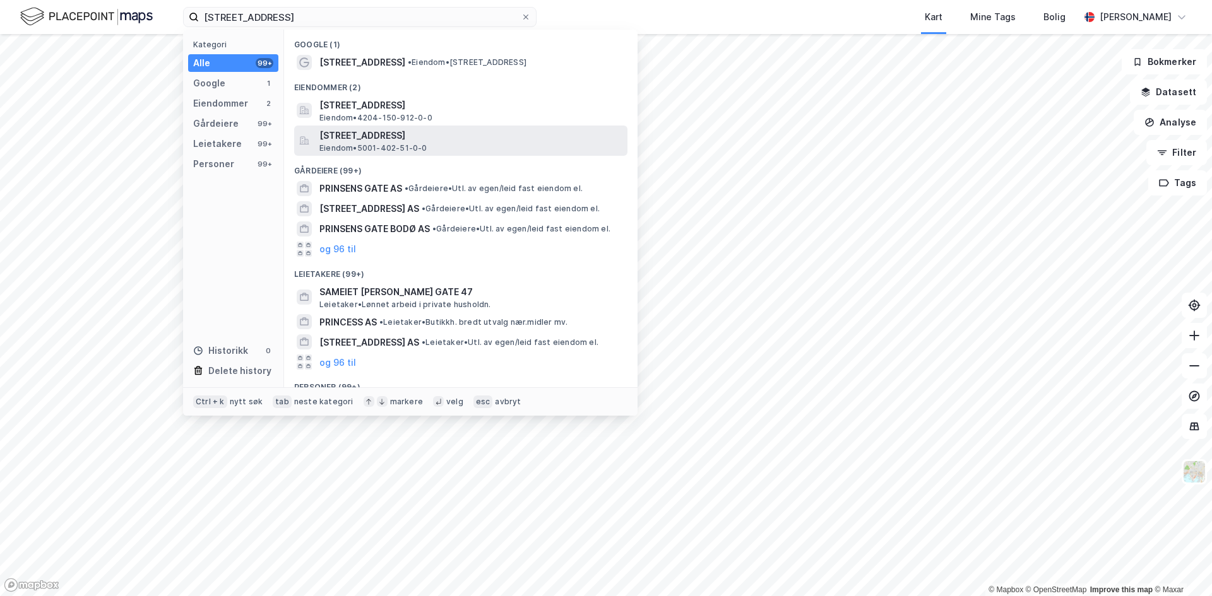 This screenshot has width=1212, height=596. I want to click on span: Eiendom • 4204-150-912-0-0, so click(375, 118).